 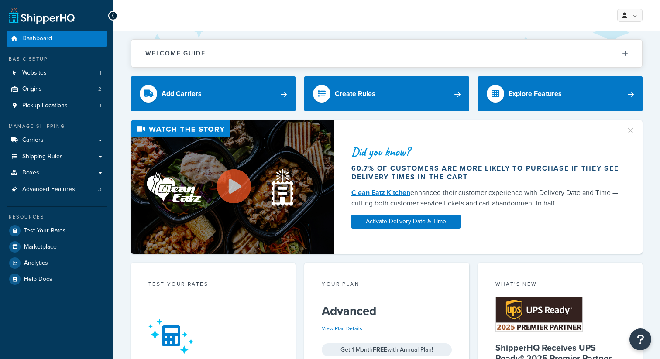 What do you see at coordinates (57, 157) in the screenshot?
I see `li: Shipping Rules` at bounding box center [57, 157].